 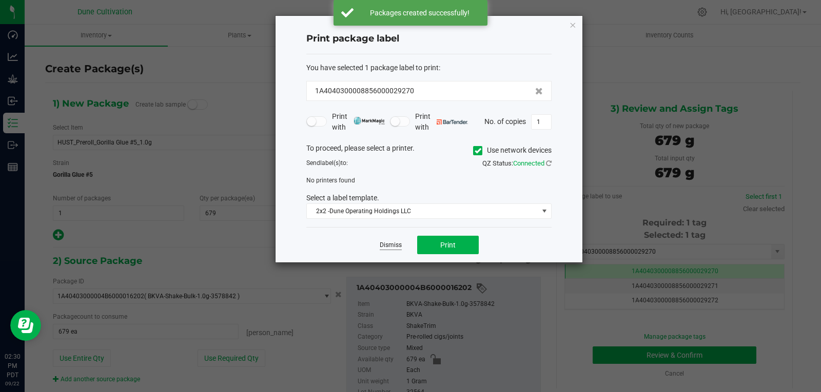 What do you see at coordinates (429, 151) in the screenshot?
I see `div: To proceed, please select a printer.` at bounding box center [429, 151].